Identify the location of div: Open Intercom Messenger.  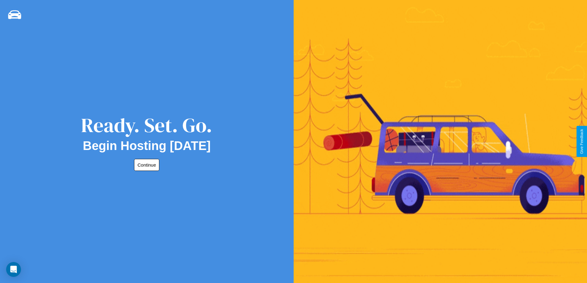
(14, 270).